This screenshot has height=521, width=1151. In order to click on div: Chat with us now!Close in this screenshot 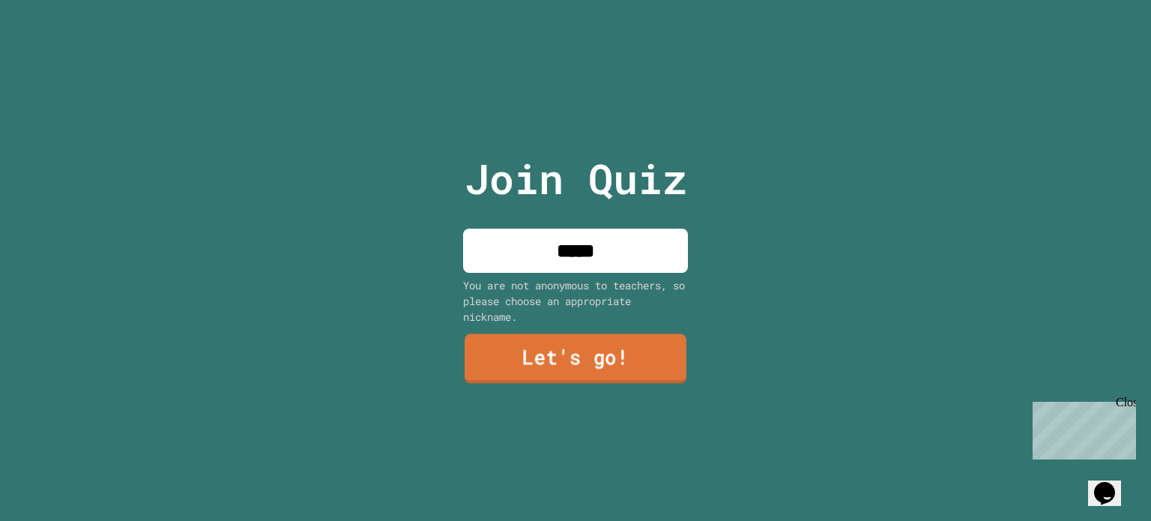, I will do `click(55, 50)`.